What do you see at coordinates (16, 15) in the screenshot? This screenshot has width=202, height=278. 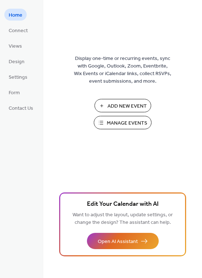 I see `span: Home` at bounding box center [16, 15].